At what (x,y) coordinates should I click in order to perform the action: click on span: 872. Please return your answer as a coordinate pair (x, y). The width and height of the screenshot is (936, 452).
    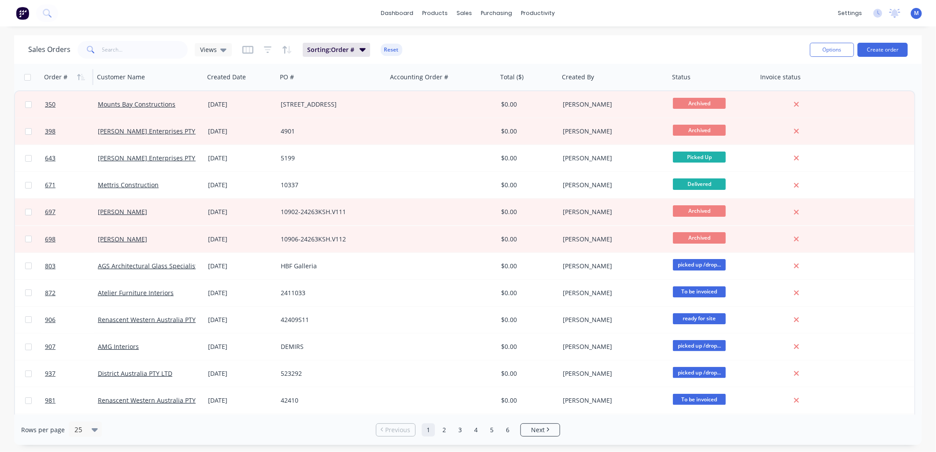
    Looking at the image, I should click on (50, 293).